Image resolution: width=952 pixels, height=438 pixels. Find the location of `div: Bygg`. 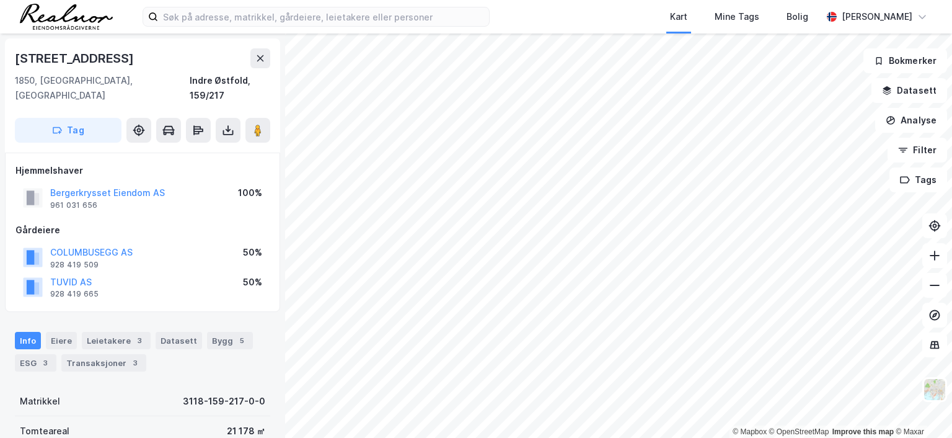

div: Bygg is located at coordinates (230, 340).